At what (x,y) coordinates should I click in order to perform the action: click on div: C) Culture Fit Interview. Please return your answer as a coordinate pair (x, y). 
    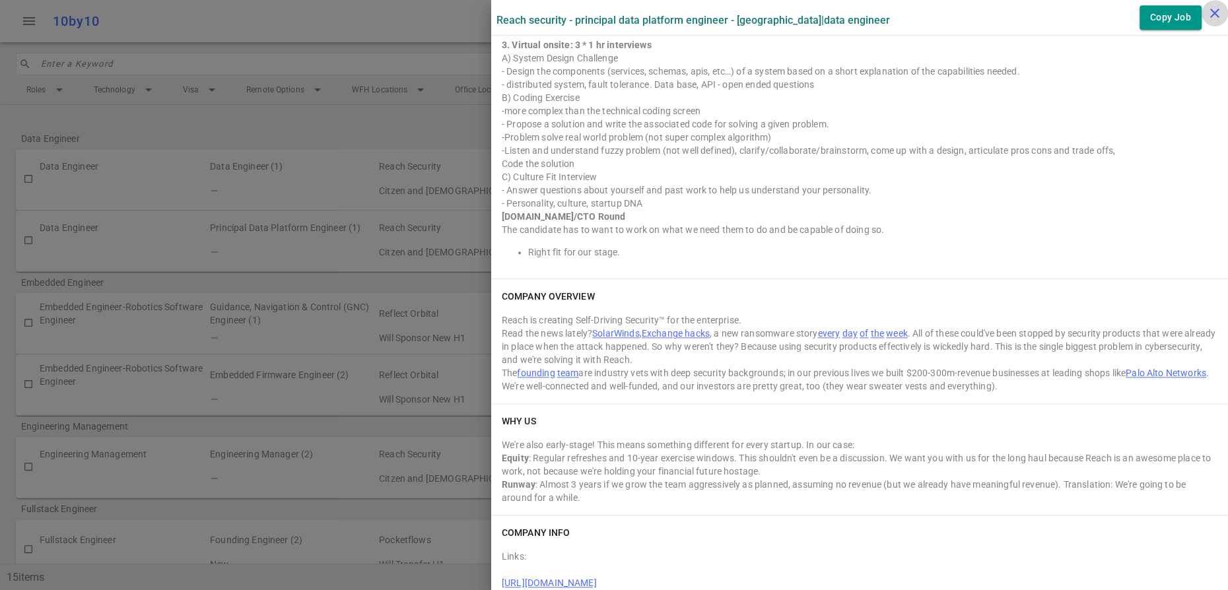
    Looking at the image, I should click on (860, 177).